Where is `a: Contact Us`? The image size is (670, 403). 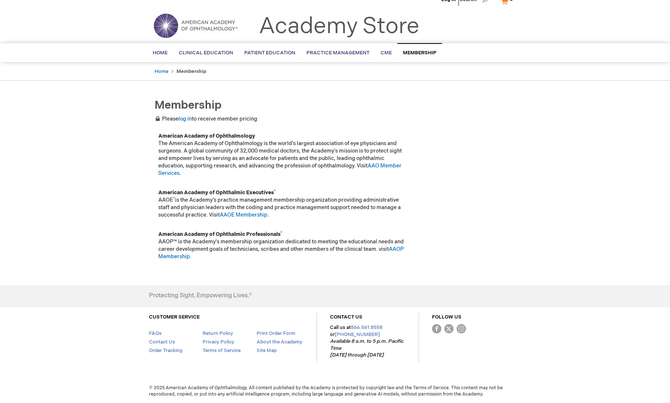
a: Contact Us is located at coordinates (162, 342).